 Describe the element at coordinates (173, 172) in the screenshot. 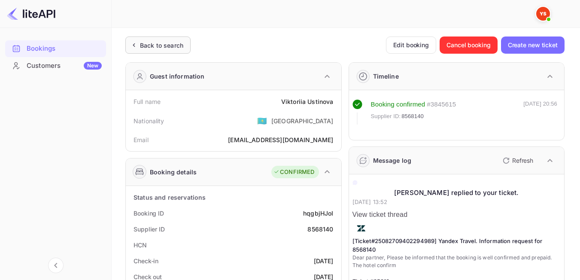

I see `div: Booking details` at that location.